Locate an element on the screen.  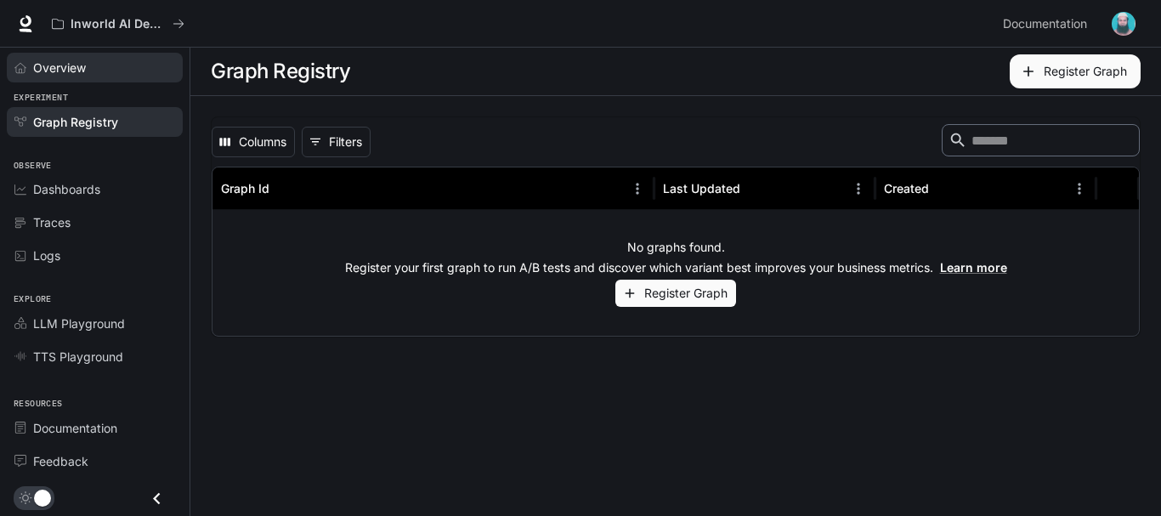
button: Select columns is located at coordinates (253, 142).